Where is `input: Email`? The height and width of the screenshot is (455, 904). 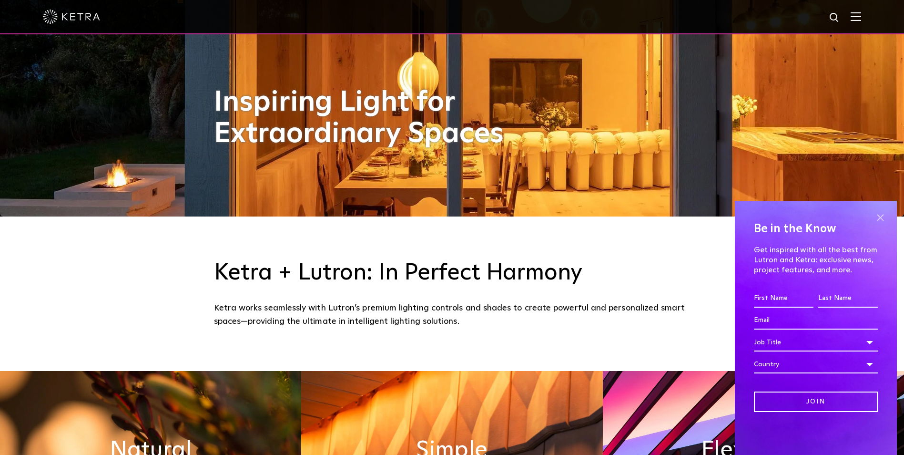
input: Email is located at coordinates (816, 320).